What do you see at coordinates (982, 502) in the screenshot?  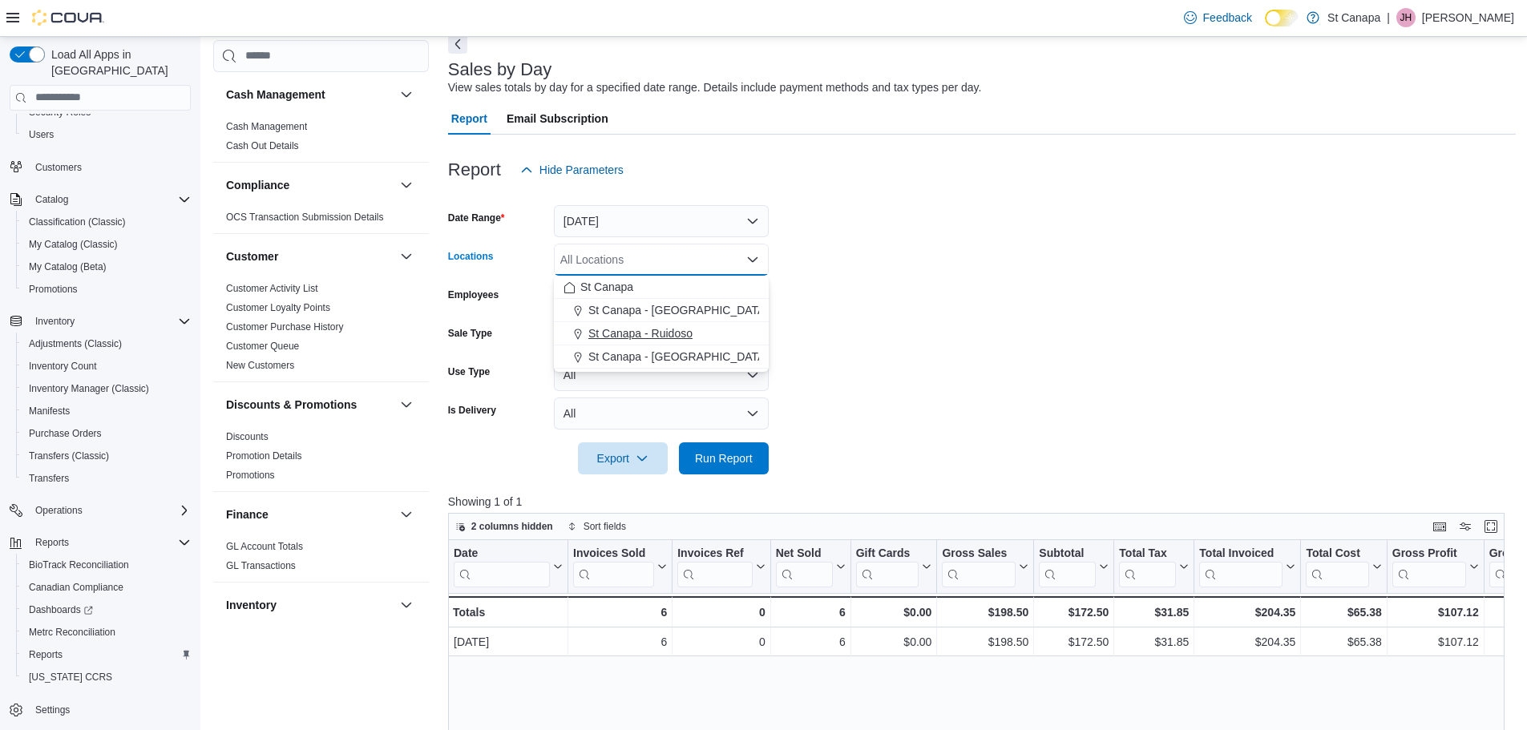 I see `p: Showing 1 of 1` at bounding box center [982, 502].